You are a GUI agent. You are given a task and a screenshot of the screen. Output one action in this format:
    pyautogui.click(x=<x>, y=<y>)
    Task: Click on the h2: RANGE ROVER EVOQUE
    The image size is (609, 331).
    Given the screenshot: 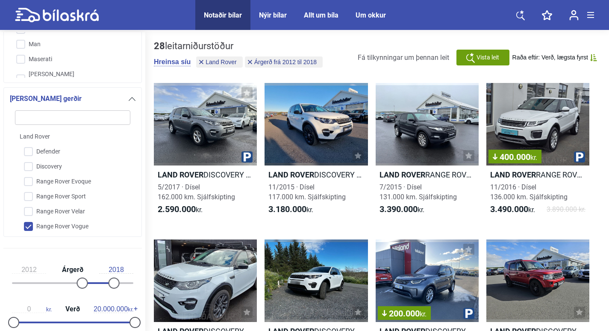 What is the action you would take?
    pyautogui.click(x=427, y=174)
    